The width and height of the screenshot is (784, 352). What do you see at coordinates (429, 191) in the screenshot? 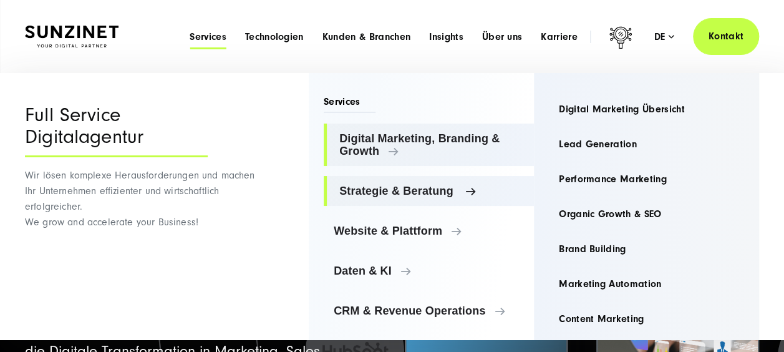
I see `a: Strategie & Beratung` at bounding box center [429, 191].